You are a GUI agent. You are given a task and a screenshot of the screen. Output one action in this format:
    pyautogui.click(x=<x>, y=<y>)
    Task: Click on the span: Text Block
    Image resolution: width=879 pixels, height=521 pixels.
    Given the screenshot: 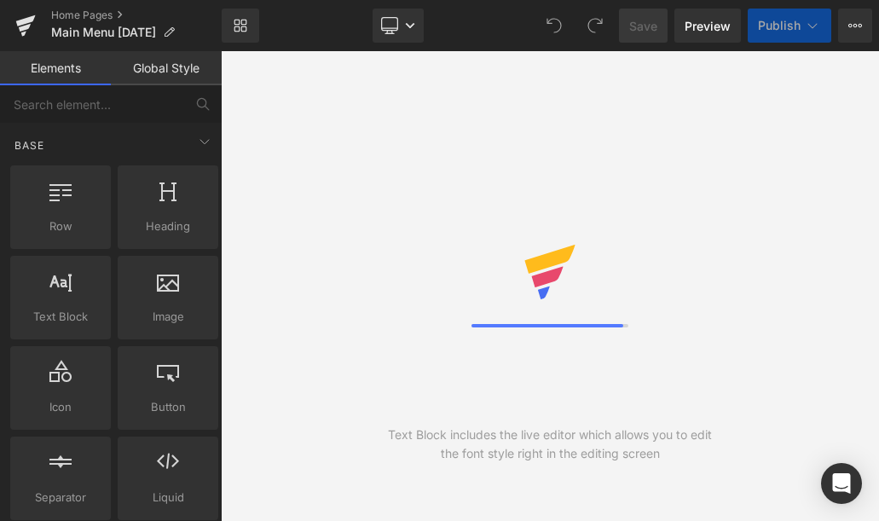 What is the action you would take?
    pyautogui.click(x=61, y=316)
    